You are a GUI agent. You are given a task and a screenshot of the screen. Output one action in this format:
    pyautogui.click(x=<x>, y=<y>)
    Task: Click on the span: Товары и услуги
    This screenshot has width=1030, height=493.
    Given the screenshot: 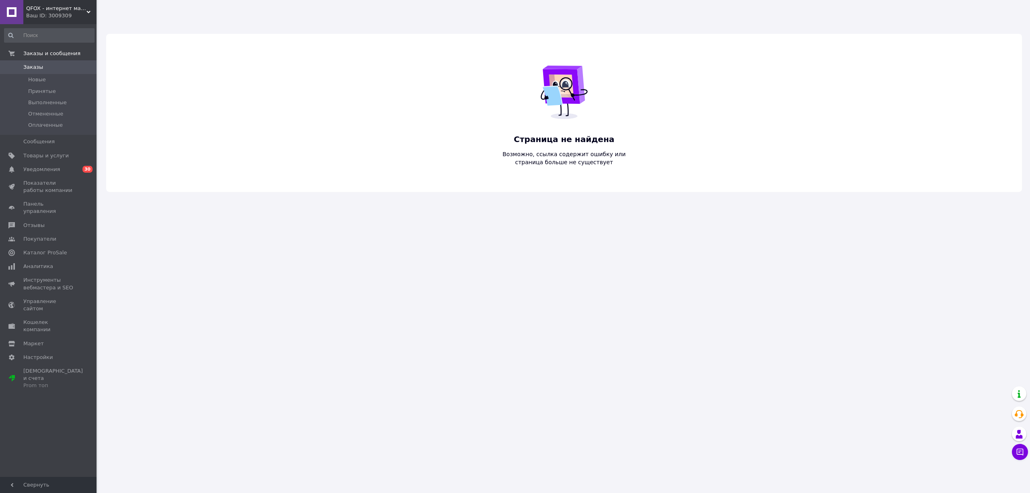 What is the action you would take?
    pyautogui.click(x=46, y=156)
    